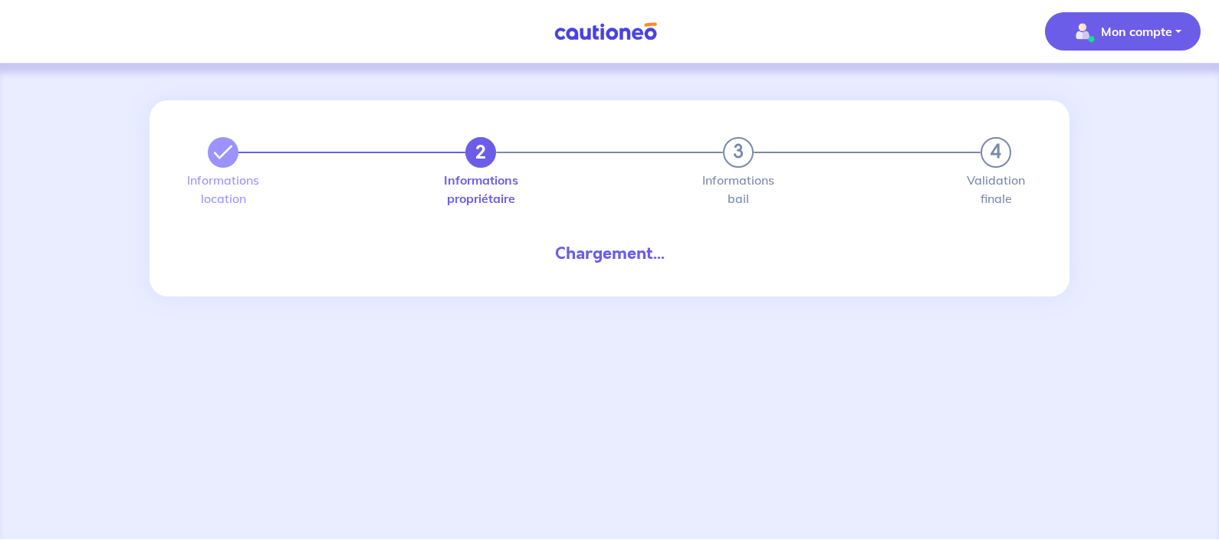  Describe the element at coordinates (1082, 31) in the screenshot. I see `img: illu_account_valid_menu.svg` at that location.